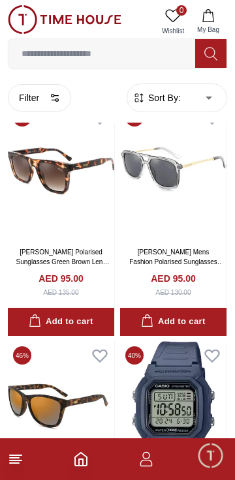 Image resolution: width=235 pixels, height=480 pixels. What do you see at coordinates (173, 171) in the screenshot?
I see `img: Lee Cooper Mens Fashion Polarised Sunglasses Grey Lens - LC1023C01` at bounding box center [173, 171].